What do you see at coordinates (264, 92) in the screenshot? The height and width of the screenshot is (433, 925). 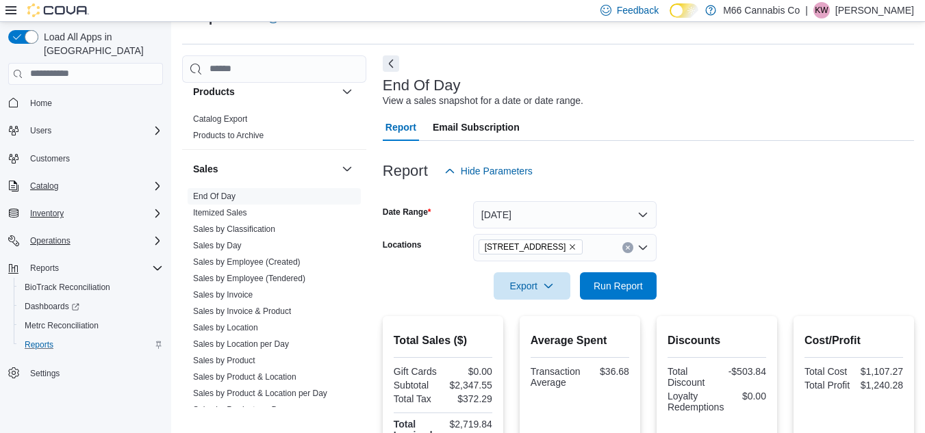 I see `button: Products` at bounding box center [264, 92].